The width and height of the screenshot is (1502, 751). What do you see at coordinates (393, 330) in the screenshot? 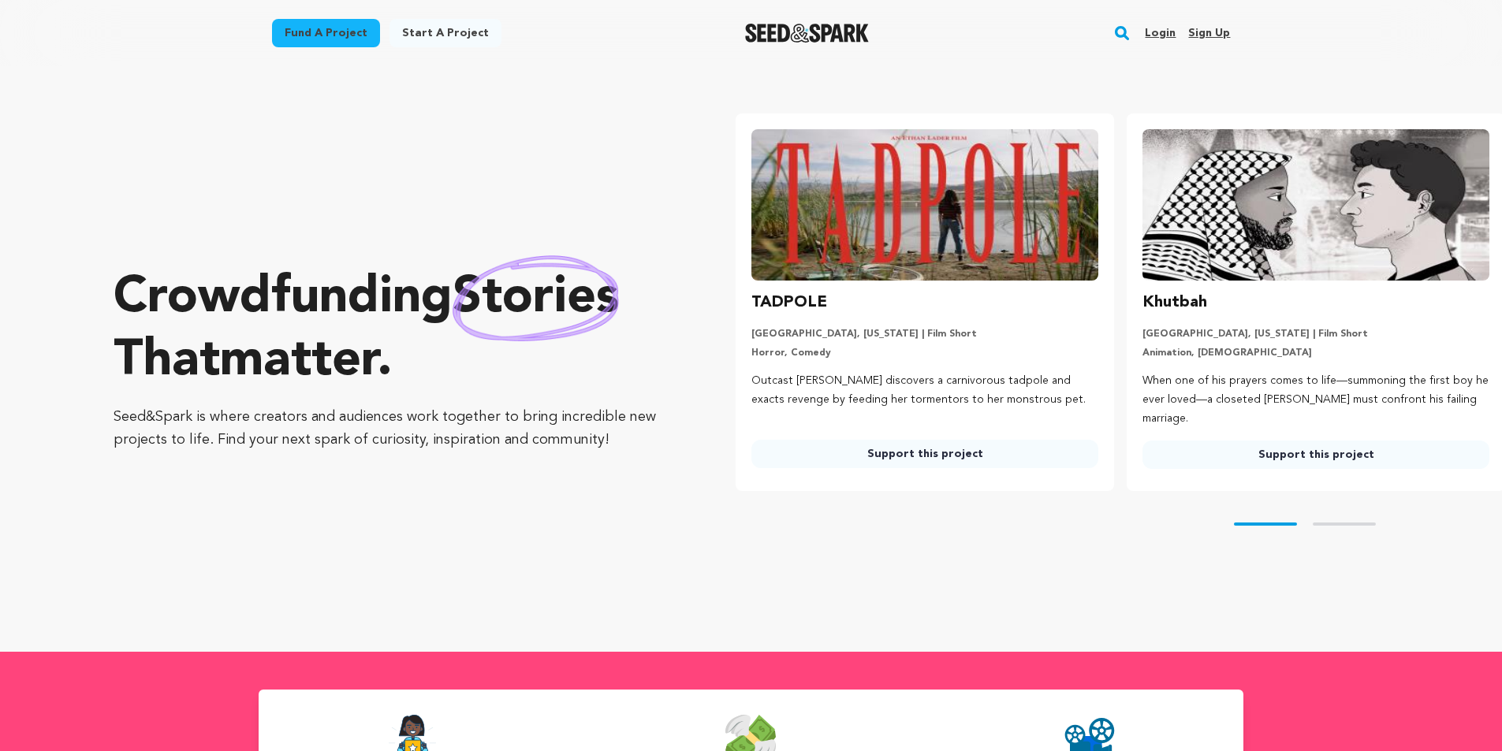
I see `p: Crowdfunding that .` at bounding box center [393, 330].